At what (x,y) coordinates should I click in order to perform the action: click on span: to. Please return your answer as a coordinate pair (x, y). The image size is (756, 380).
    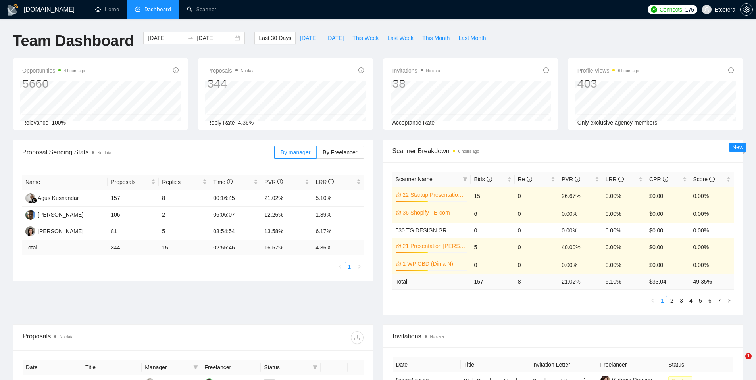
    Looking at the image, I should click on (191, 38).